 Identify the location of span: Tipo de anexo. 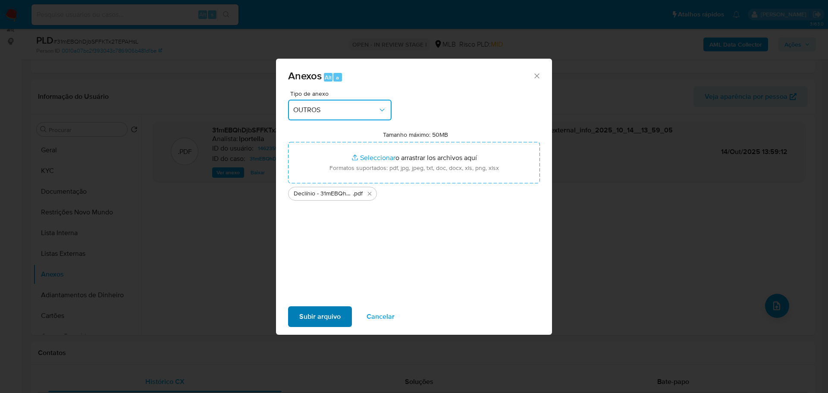
(342, 94).